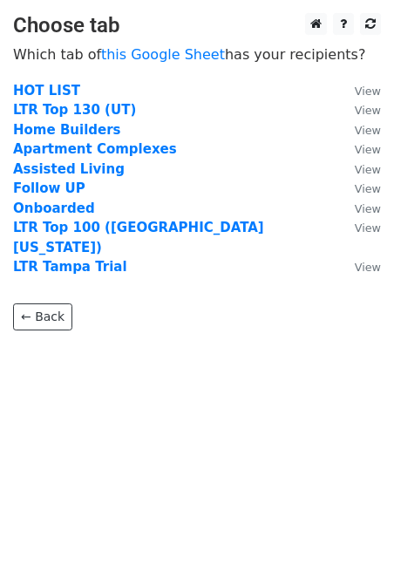  Describe the element at coordinates (197, 25) in the screenshot. I see `h3: Choose tab` at that location.